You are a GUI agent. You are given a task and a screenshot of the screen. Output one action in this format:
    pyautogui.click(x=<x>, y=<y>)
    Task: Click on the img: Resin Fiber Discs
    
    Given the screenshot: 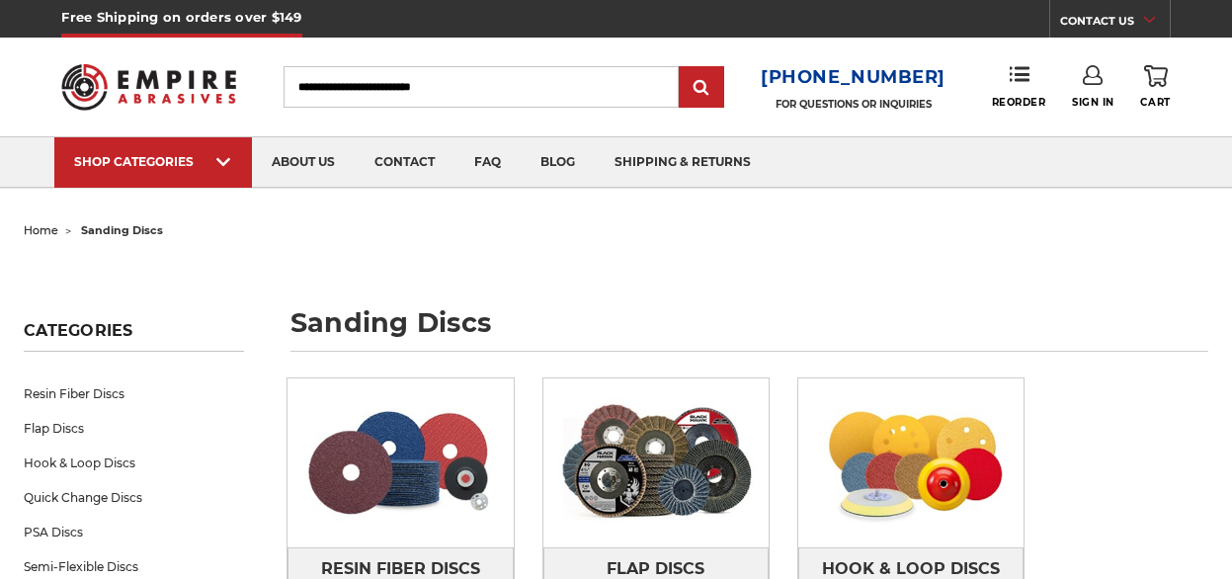 What is the action you would take?
    pyautogui.click(x=400, y=463)
    